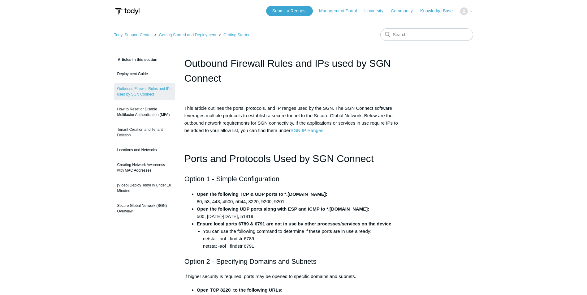  I want to click on h2: Option 1 - Simple Configuration, so click(294, 179).